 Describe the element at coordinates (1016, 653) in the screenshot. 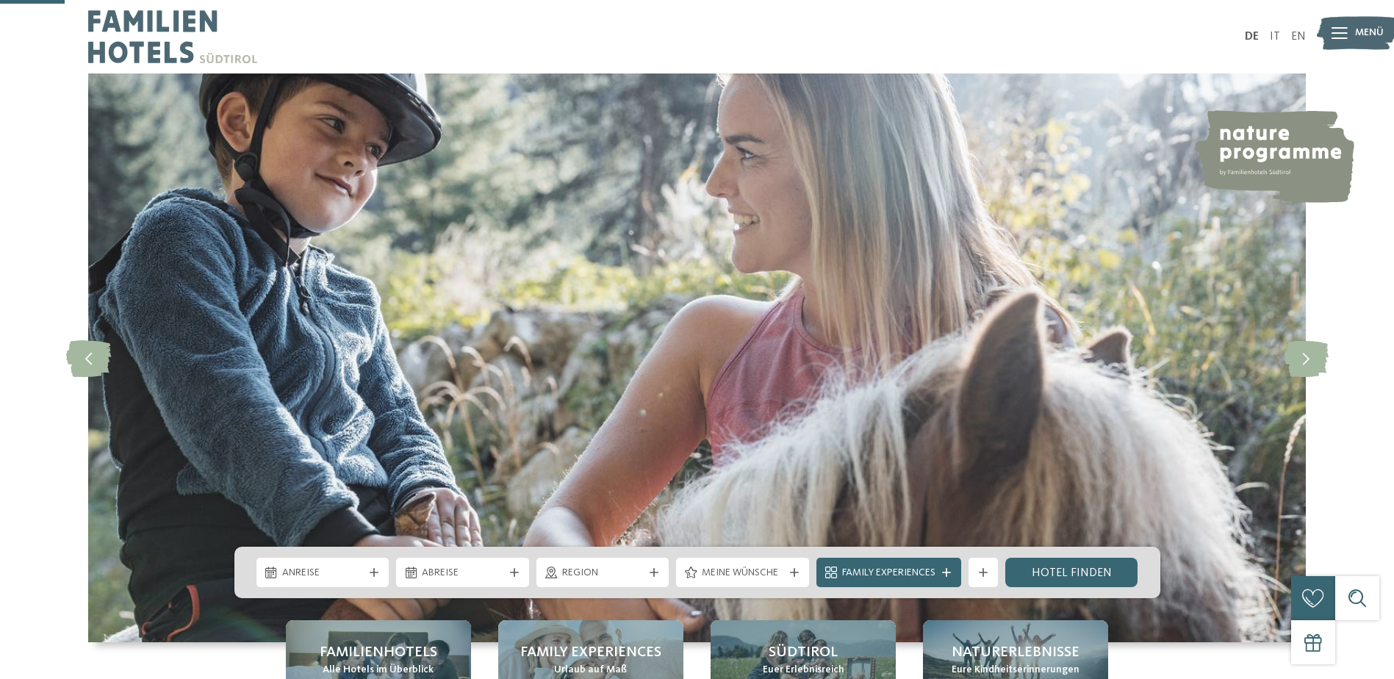

I see `span: Naturerlebnisse` at that location.